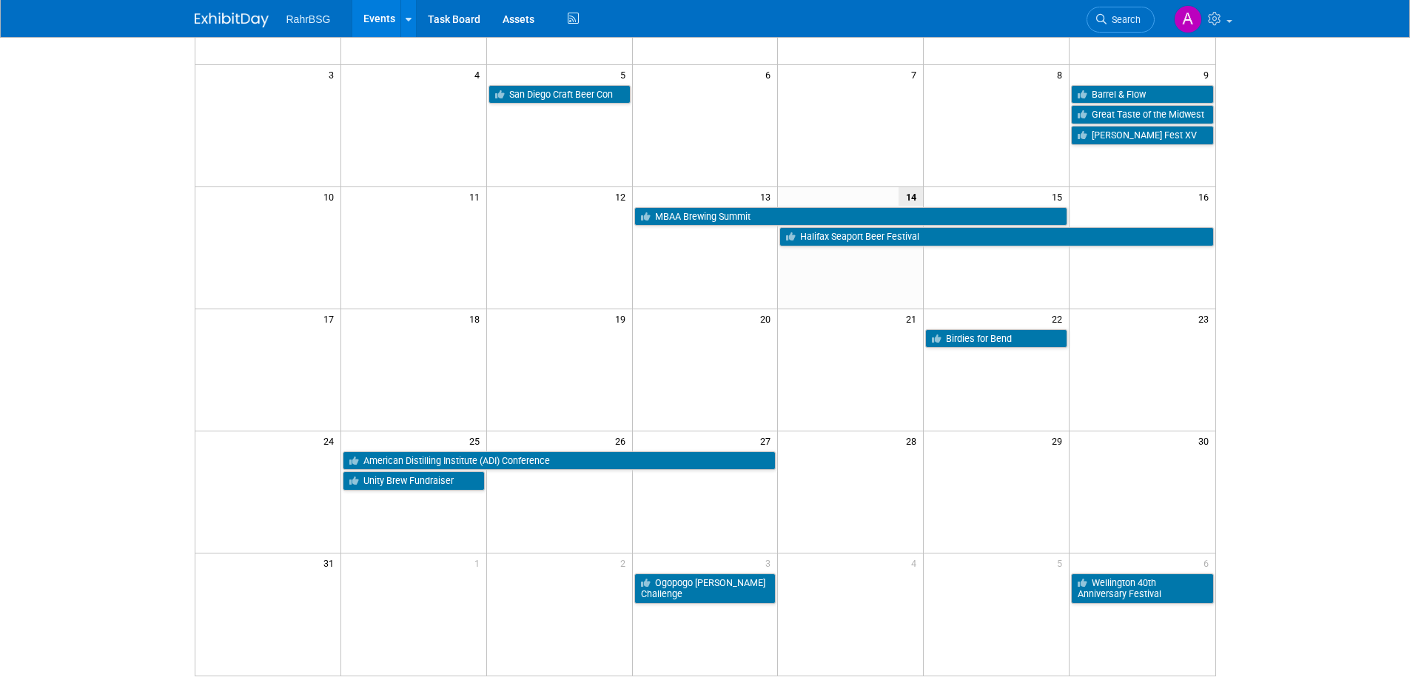 Image resolution: width=1410 pixels, height=680 pixels. What do you see at coordinates (1142, 588) in the screenshot?
I see `a: Wellington 40th Anniversary Festival` at bounding box center [1142, 588].